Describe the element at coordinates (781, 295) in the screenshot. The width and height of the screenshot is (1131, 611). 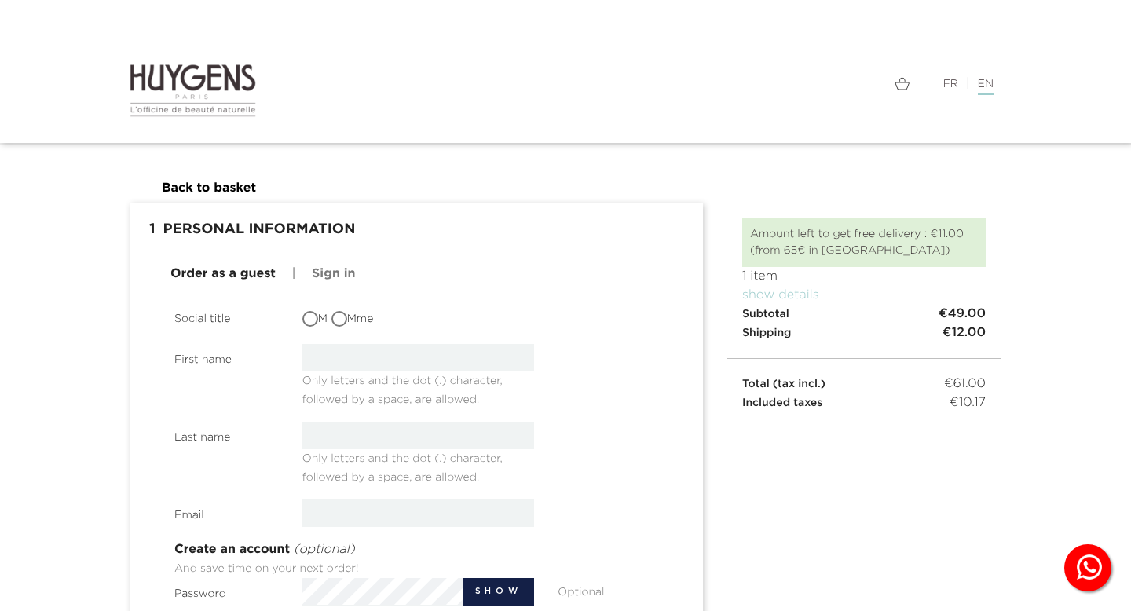
I see `a: show details` at that location.